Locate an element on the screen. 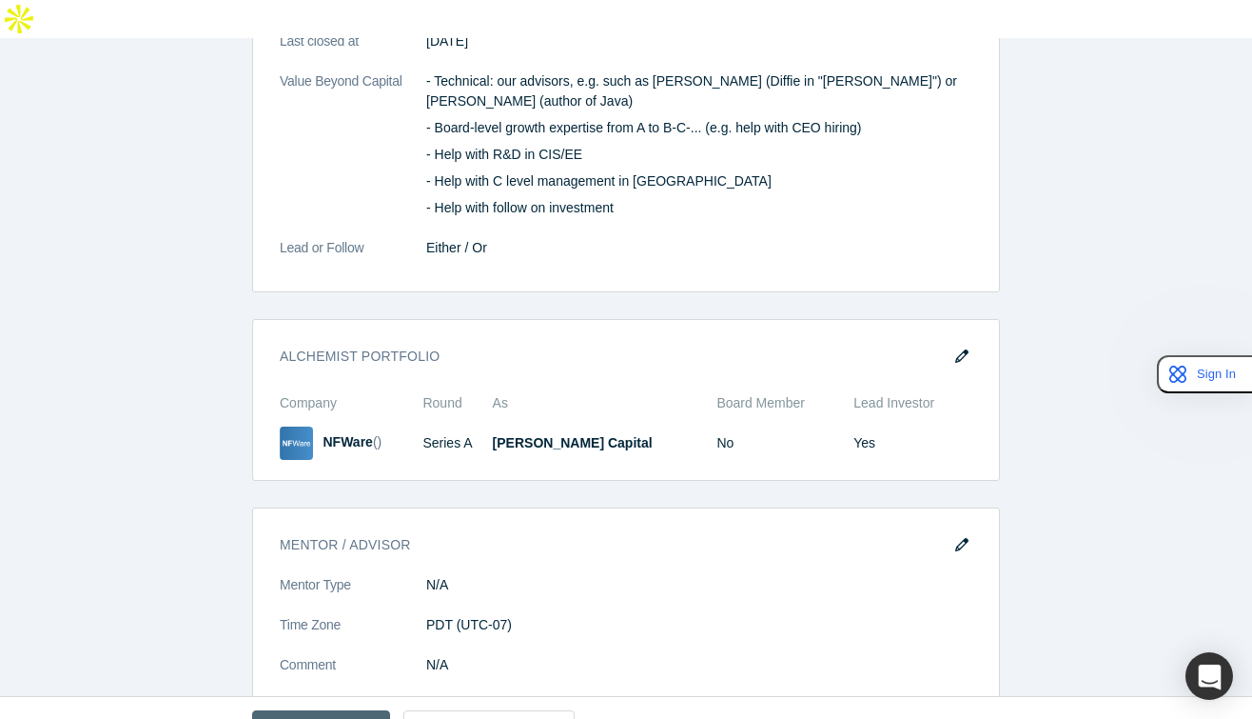 The height and width of the screenshot is (719, 1252). img: NFWare is located at coordinates (296, 443).